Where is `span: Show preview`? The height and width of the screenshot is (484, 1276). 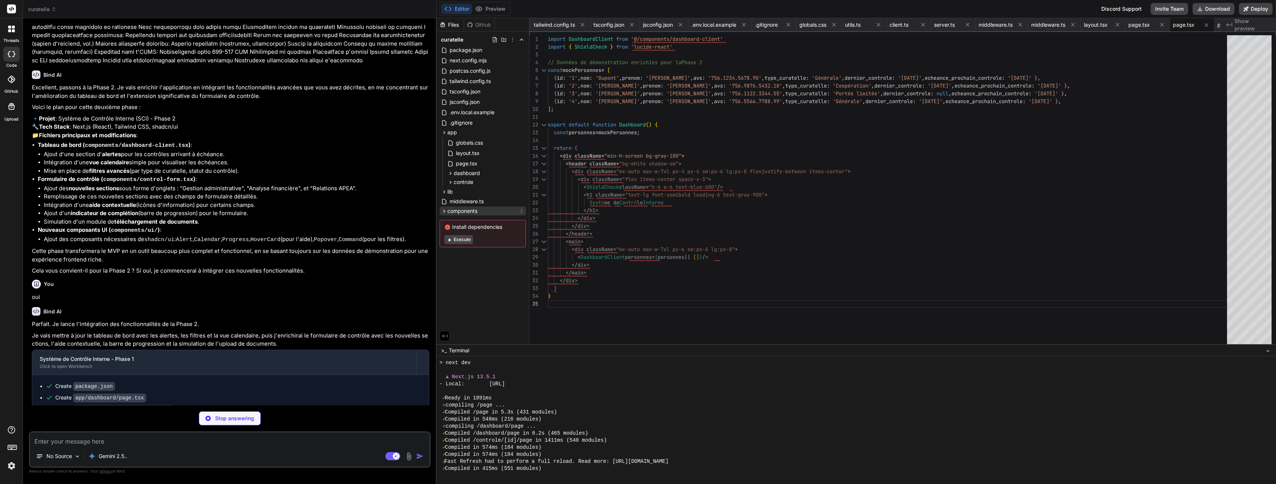
span: Show preview is located at coordinates (1252, 25).